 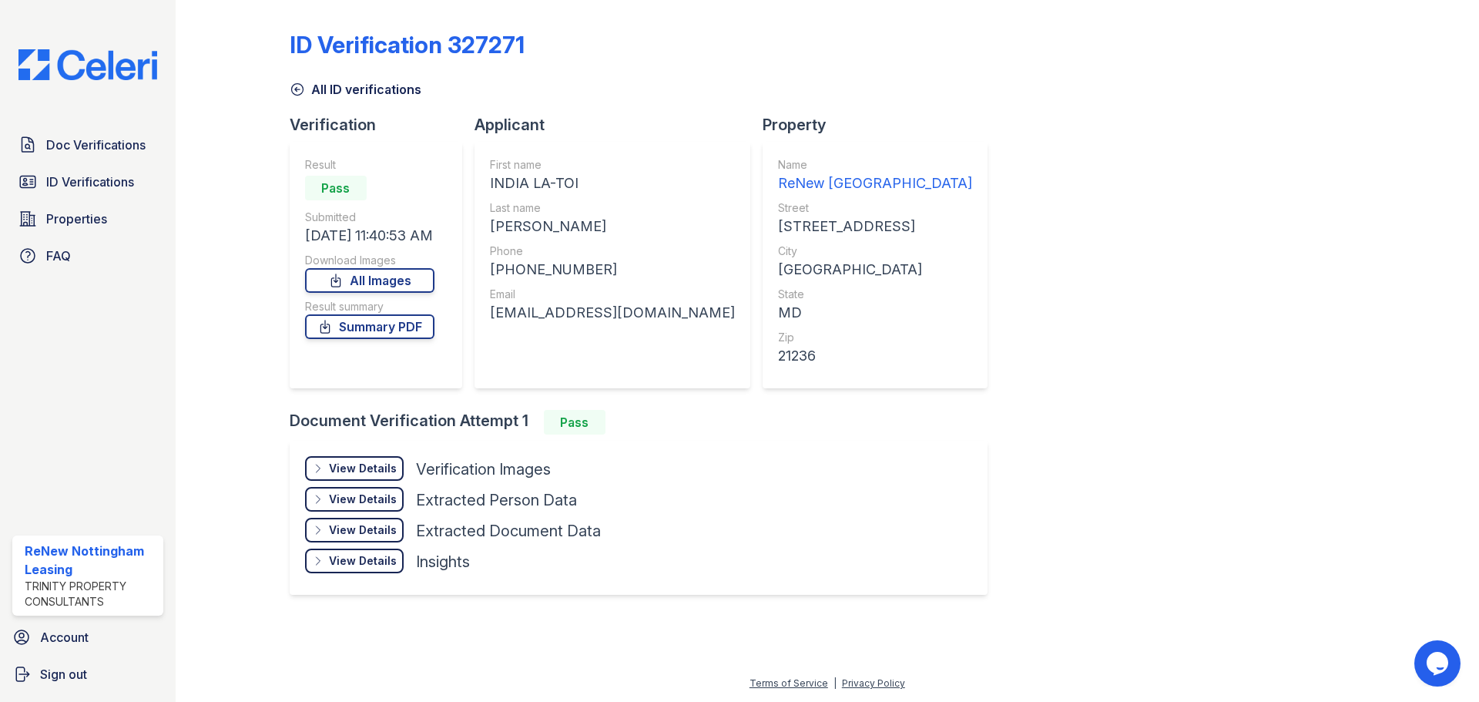 What do you see at coordinates (370, 327) in the screenshot?
I see `a: Summary PDF` at bounding box center [370, 327].